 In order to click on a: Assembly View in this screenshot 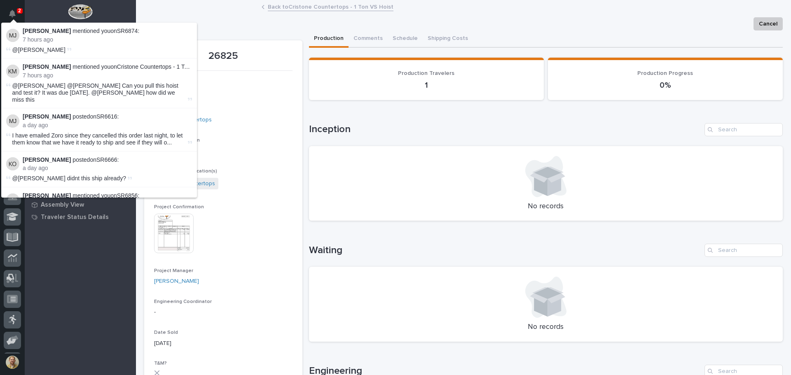, I will do `click(80, 205)`.